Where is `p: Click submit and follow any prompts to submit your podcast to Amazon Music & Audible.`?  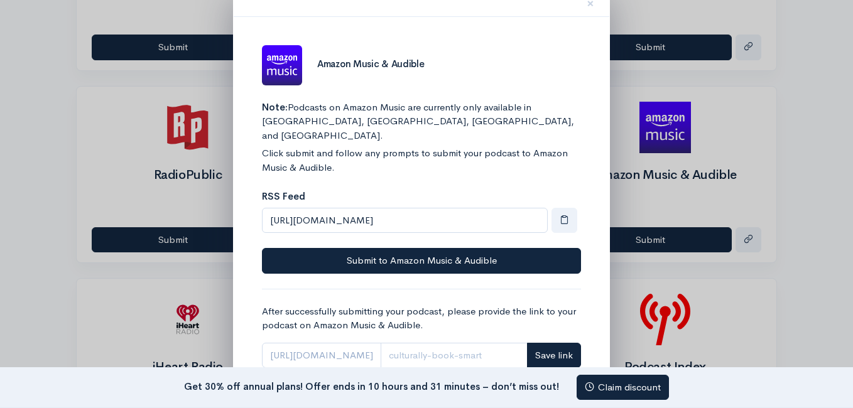 p: Click submit and follow any prompts to submit your podcast to Amazon Music & Audible. is located at coordinates (421, 160).